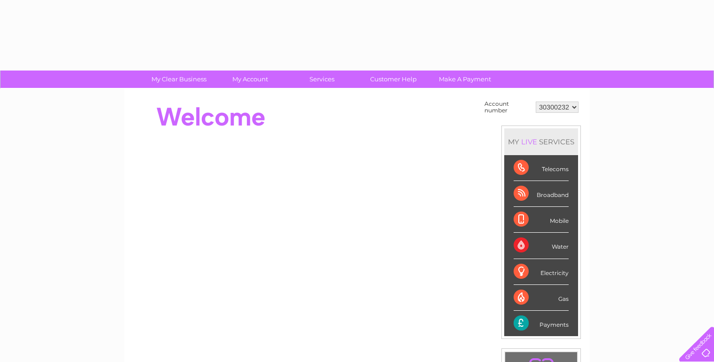 This screenshot has height=362, width=714. What do you see at coordinates (541, 324) in the screenshot?
I see `div: Payments` at bounding box center [541, 324].